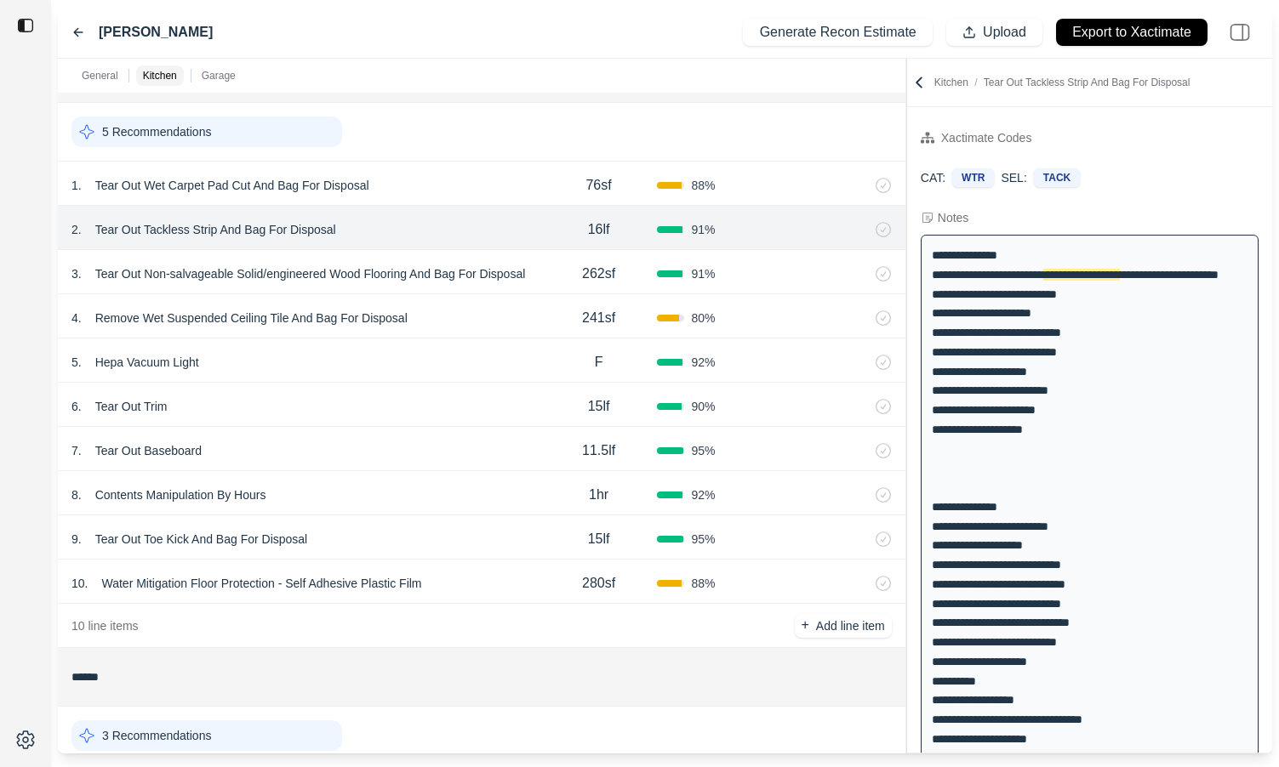 The image size is (1279, 767). What do you see at coordinates (77, 539) in the screenshot?
I see `p: 9 .` at bounding box center [77, 539].